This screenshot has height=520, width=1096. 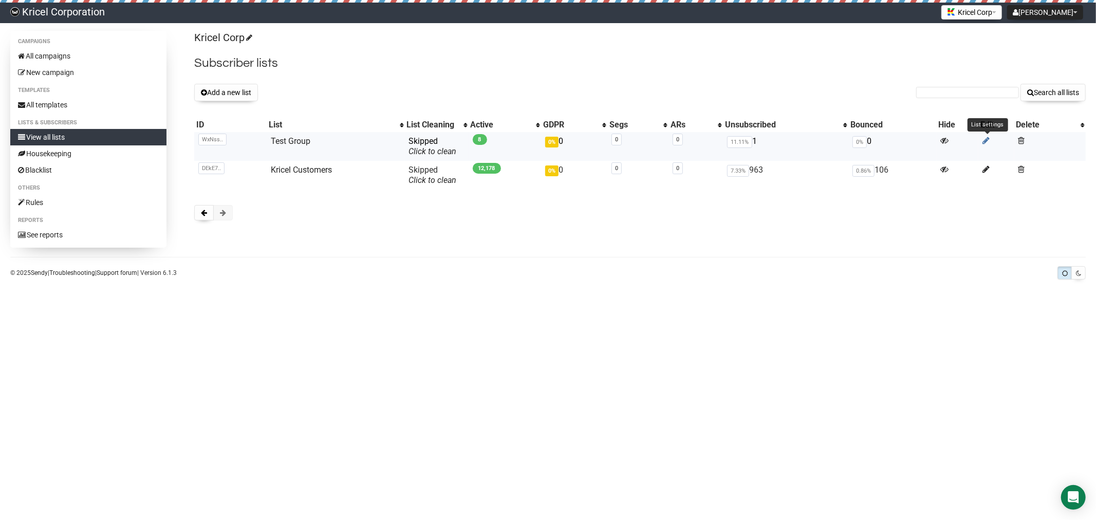 I want to click on span: DEkE7.., so click(x=211, y=168).